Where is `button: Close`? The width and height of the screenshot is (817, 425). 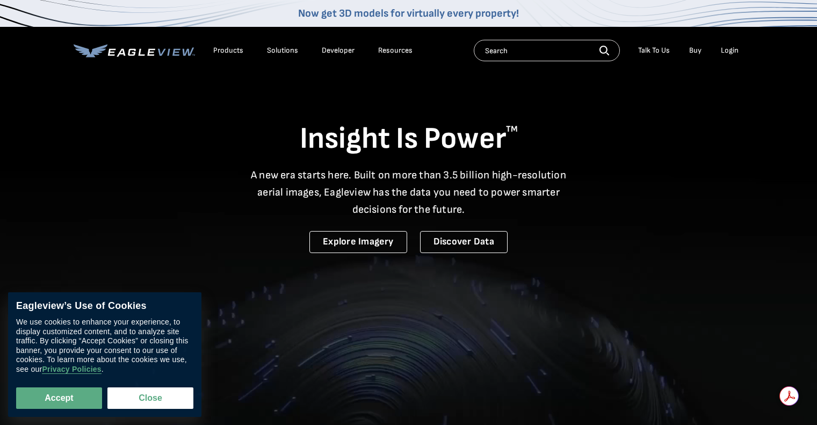
button: Close is located at coordinates (150, 398).